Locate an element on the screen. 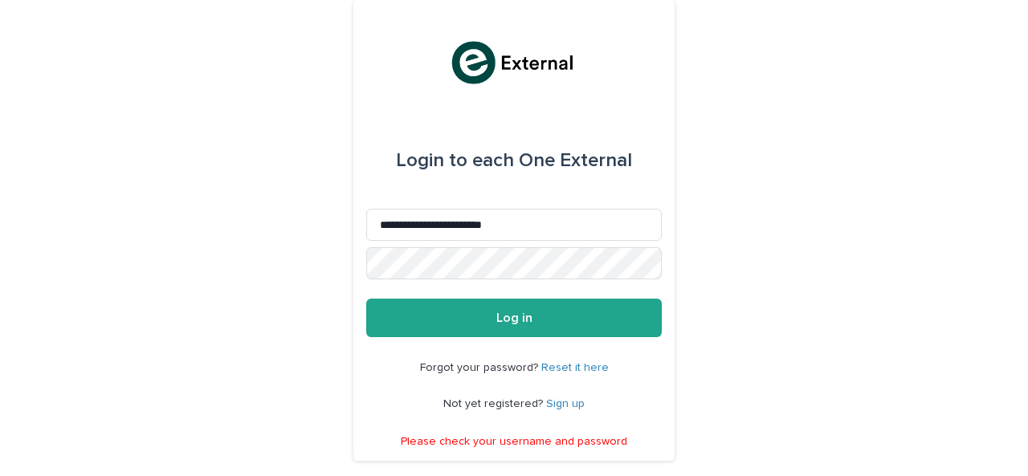 The image size is (1028, 476). img: bc51vvfgR2QLHU84CWIQ is located at coordinates (513, 63).